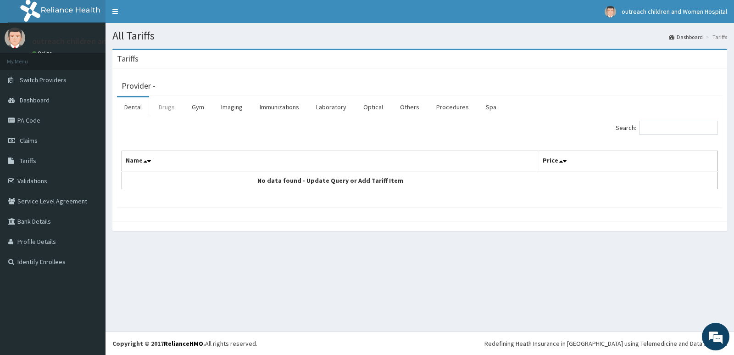 The width and height of the screenshot is (734, 355). Describe the element at coordinates (183, 343) in the screenshot. I see `a: RelianceHMO` at that location.